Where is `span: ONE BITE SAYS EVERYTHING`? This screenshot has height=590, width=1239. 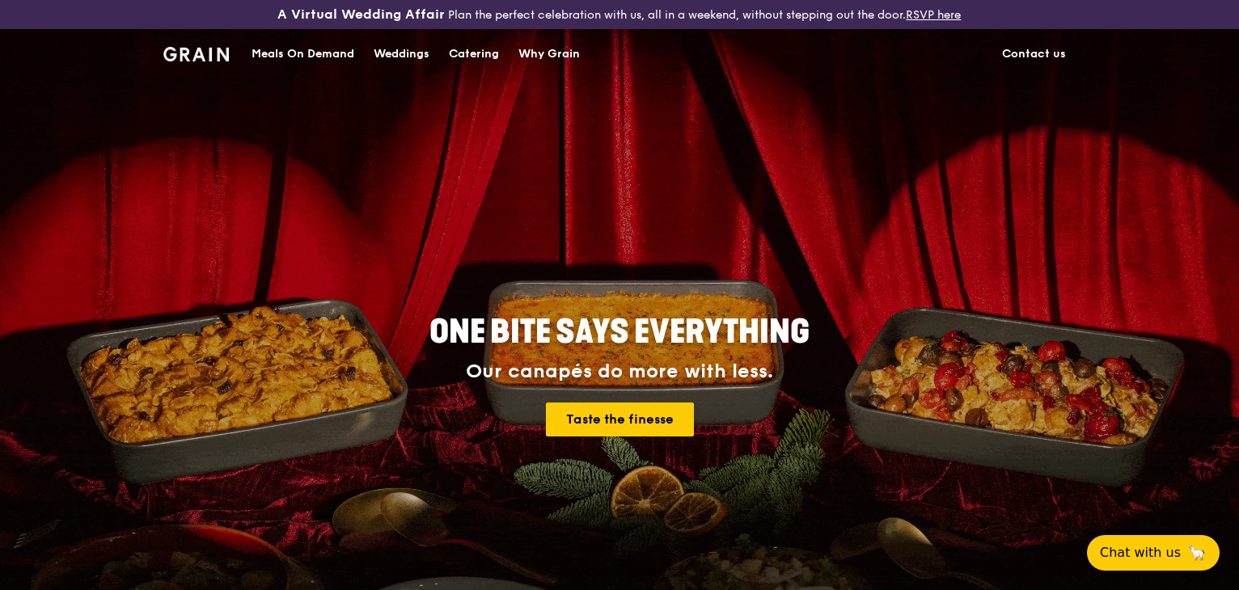
span: ONE BITE SAYS EVERYTHING is located at coordinates (619, 332).